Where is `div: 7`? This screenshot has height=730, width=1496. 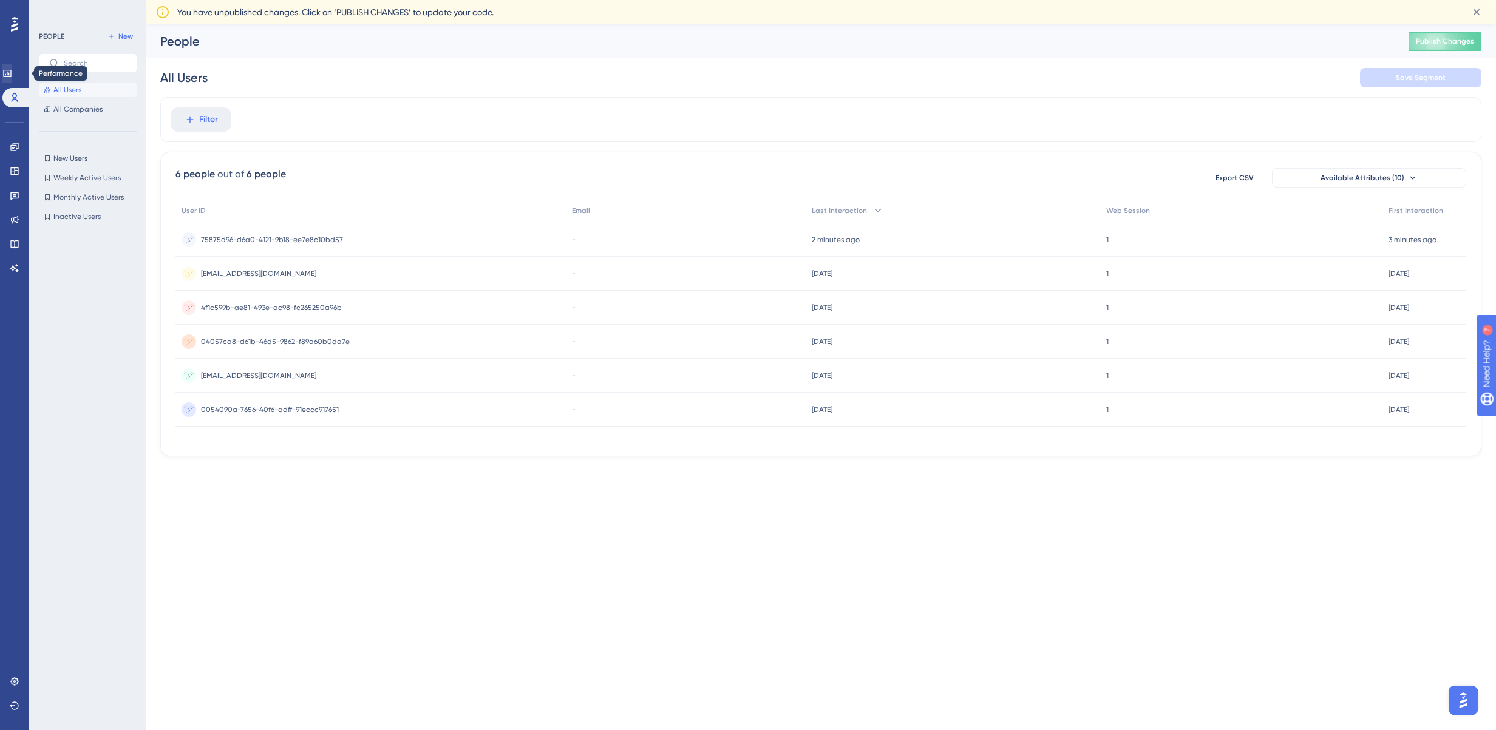
div: 7 is located at coordinates (86, 11).